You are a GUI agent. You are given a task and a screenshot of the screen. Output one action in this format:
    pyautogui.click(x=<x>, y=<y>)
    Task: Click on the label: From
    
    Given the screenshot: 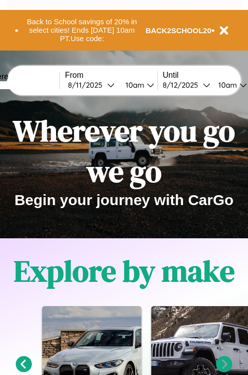 What is the action you would take?
    pyautogui.click(x=111, y=75)
    